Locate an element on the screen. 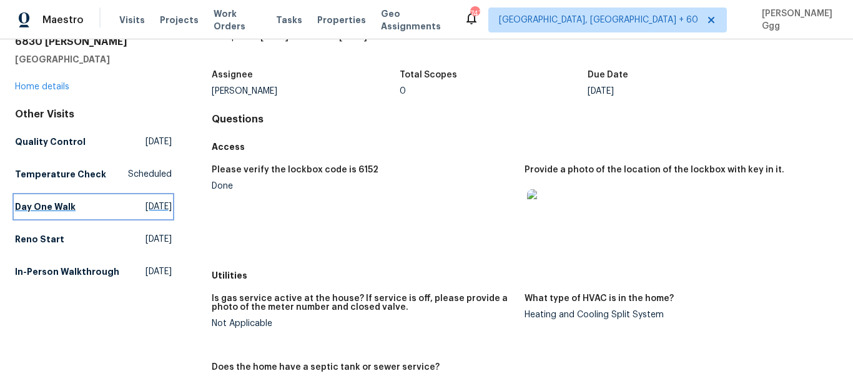 The width and height of the screenshot is (853, 376). h5: Total Scopes is located at coordinates (429, 75).